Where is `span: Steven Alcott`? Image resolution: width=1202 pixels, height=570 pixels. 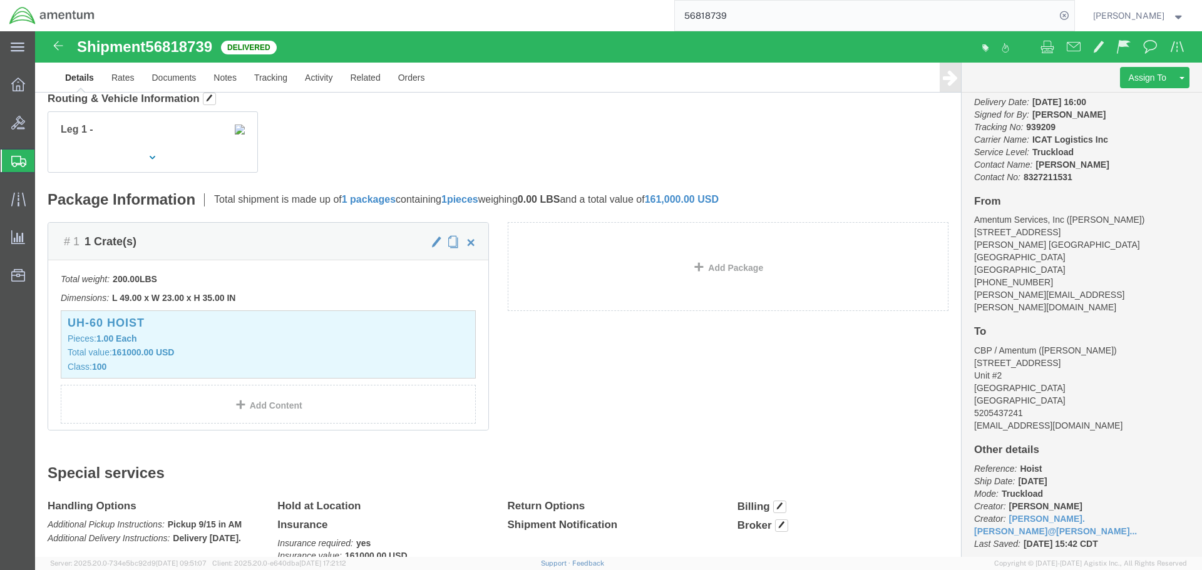 span: Steven Alcott is located at coordinates (1129, 16).